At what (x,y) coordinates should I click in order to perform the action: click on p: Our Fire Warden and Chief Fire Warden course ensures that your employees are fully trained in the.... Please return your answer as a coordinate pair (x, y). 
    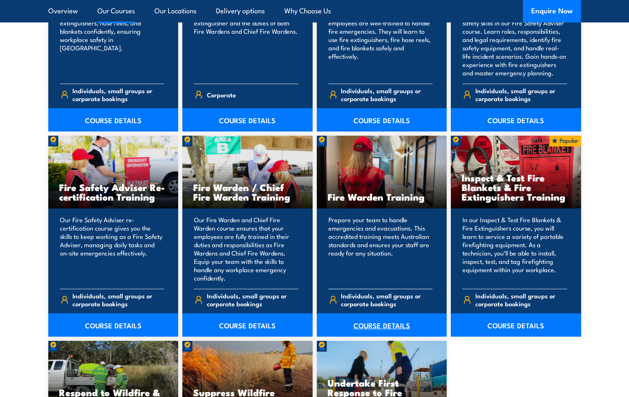
    Looking at the image, I should click on (246, 249).